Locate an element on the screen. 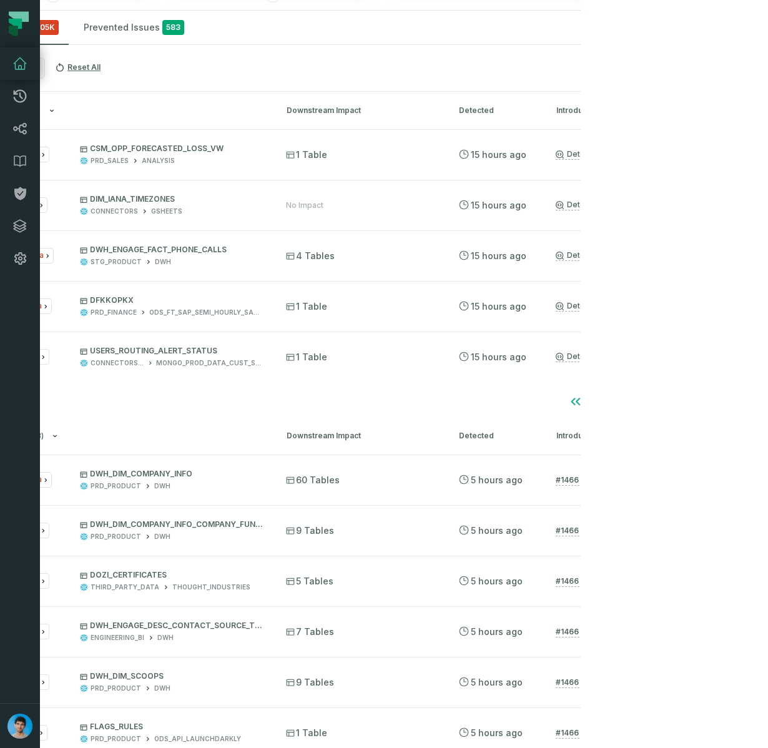 The height and width of the screenshot is (748, 768). div: ANALYSIS is located at coordinates (158, 160).